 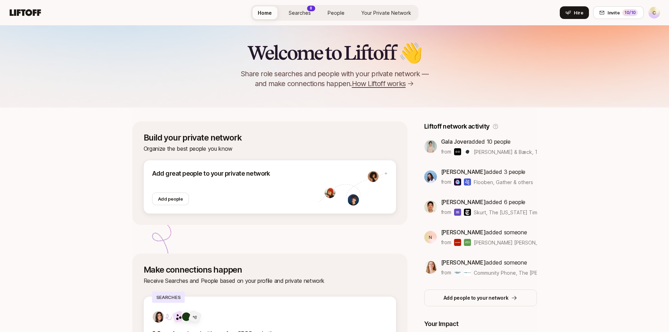 I want to click on h2: Welcome to Liftoff 👋, so click(x=334, y=53).